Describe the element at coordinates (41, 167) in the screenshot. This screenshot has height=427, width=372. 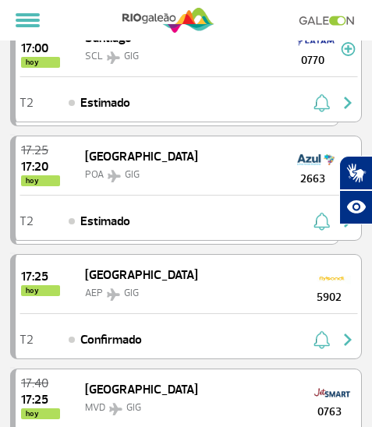
I see `span: 2025-08-28 17:20:00` at that location.